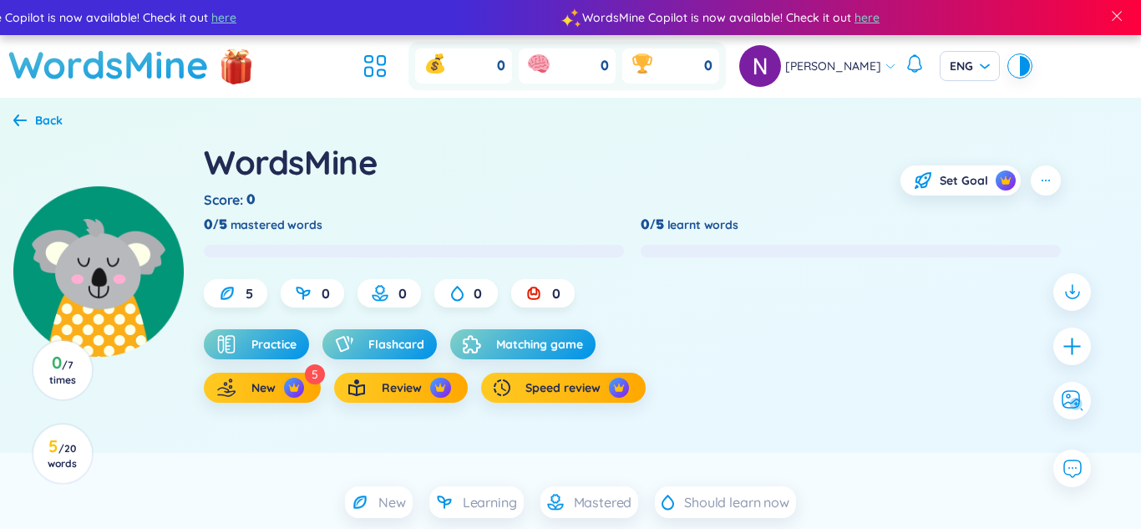  What do you see at coordinates (761, 66) in the screenshot?
I see `a: avatar` at bounding box center [761, 66].